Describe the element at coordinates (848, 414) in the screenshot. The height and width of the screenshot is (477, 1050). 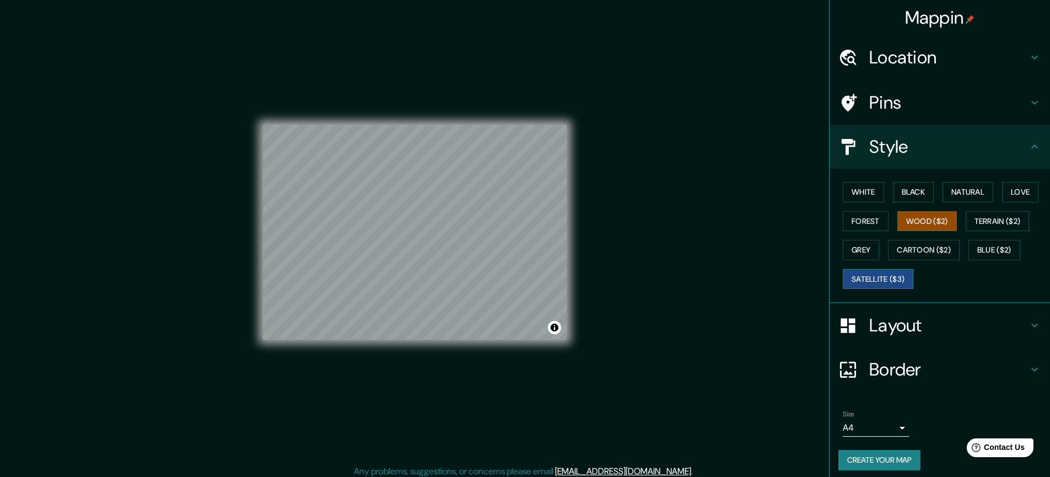
I see `label: Size` at that location.